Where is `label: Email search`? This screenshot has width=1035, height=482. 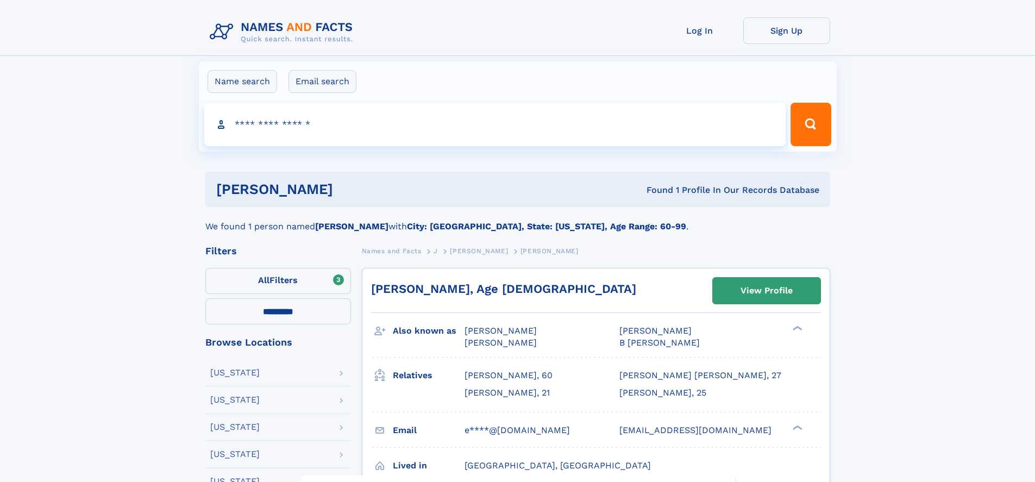
label: Email search is located at coordinates (322, 81).